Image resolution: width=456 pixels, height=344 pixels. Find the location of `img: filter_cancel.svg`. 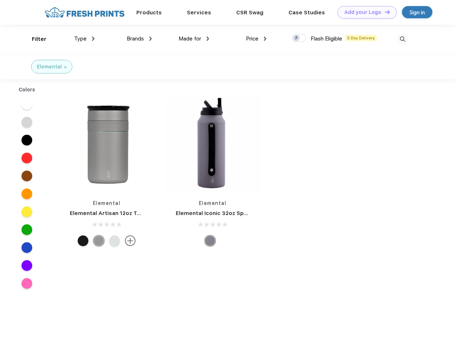

img: filter_cancel.svg is located at coordinates (65, 67).